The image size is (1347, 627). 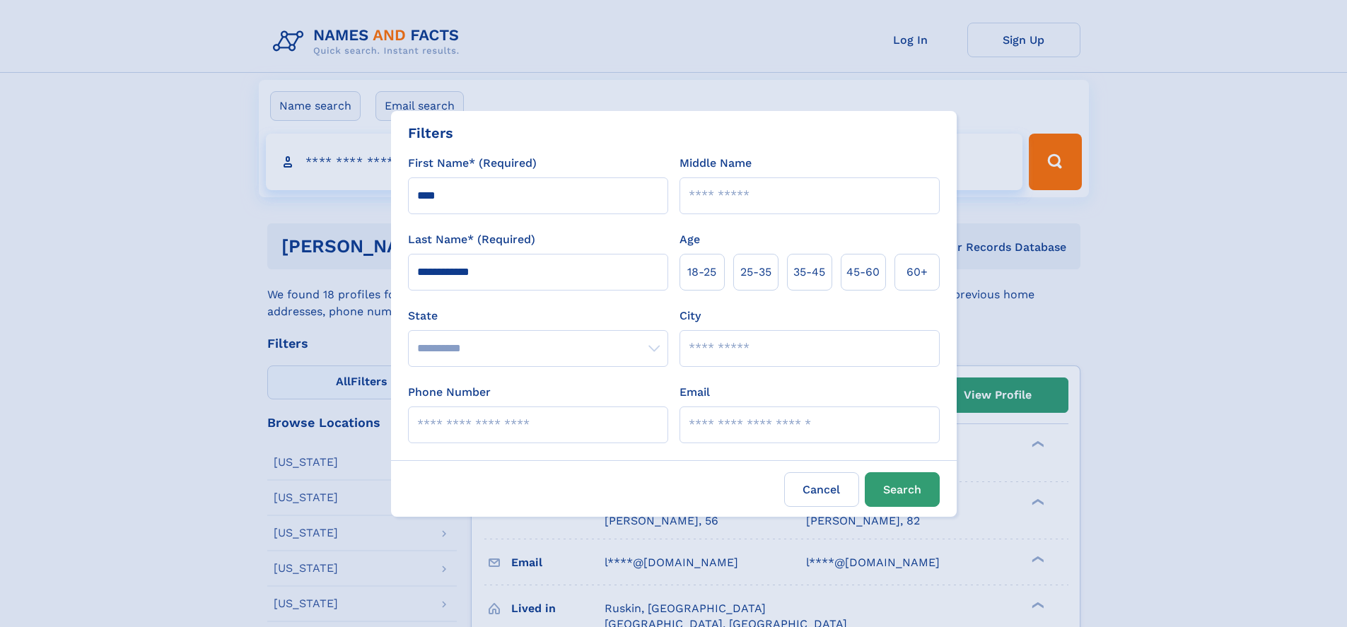 I want to click on span: 60+, so click(x=917, y=272).